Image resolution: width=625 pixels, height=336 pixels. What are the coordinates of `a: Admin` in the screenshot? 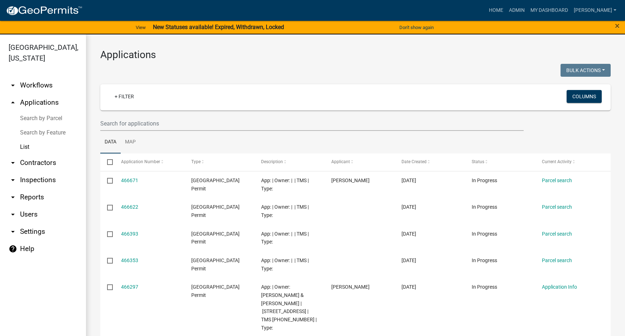 It's located at (517, 10).